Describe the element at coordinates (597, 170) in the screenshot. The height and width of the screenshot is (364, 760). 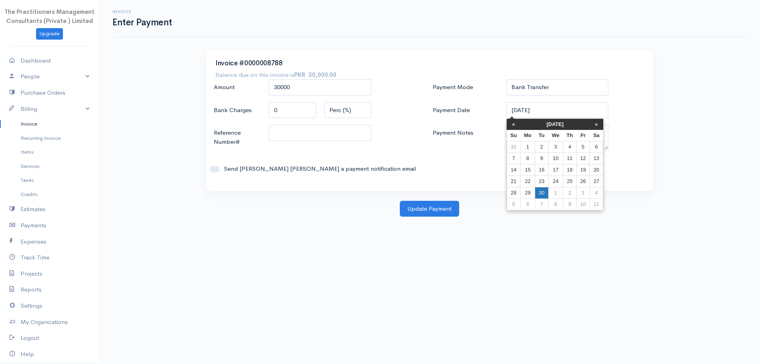
I see `td: 20` at that location.